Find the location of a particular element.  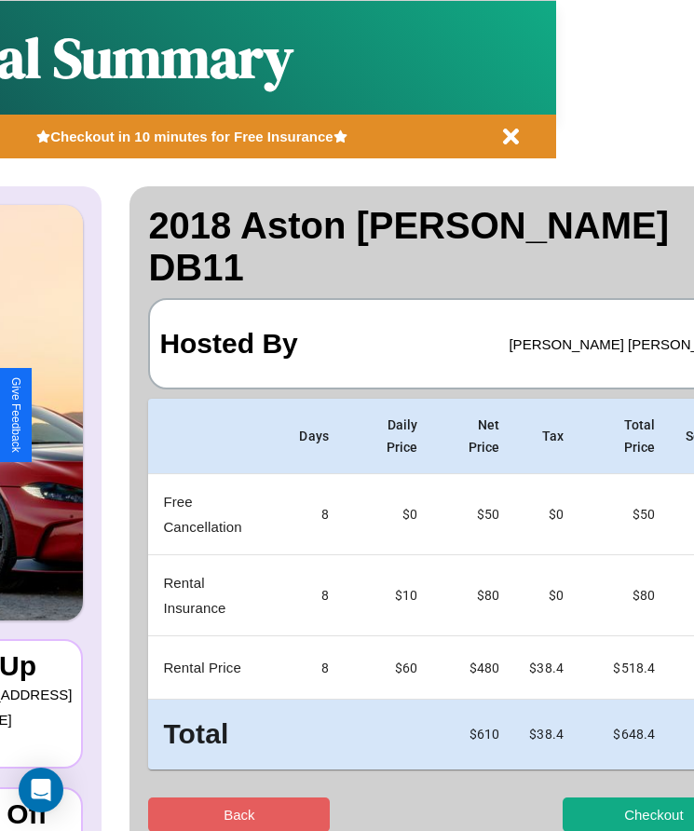

th: Total Price is located at coordinates (624, 436).